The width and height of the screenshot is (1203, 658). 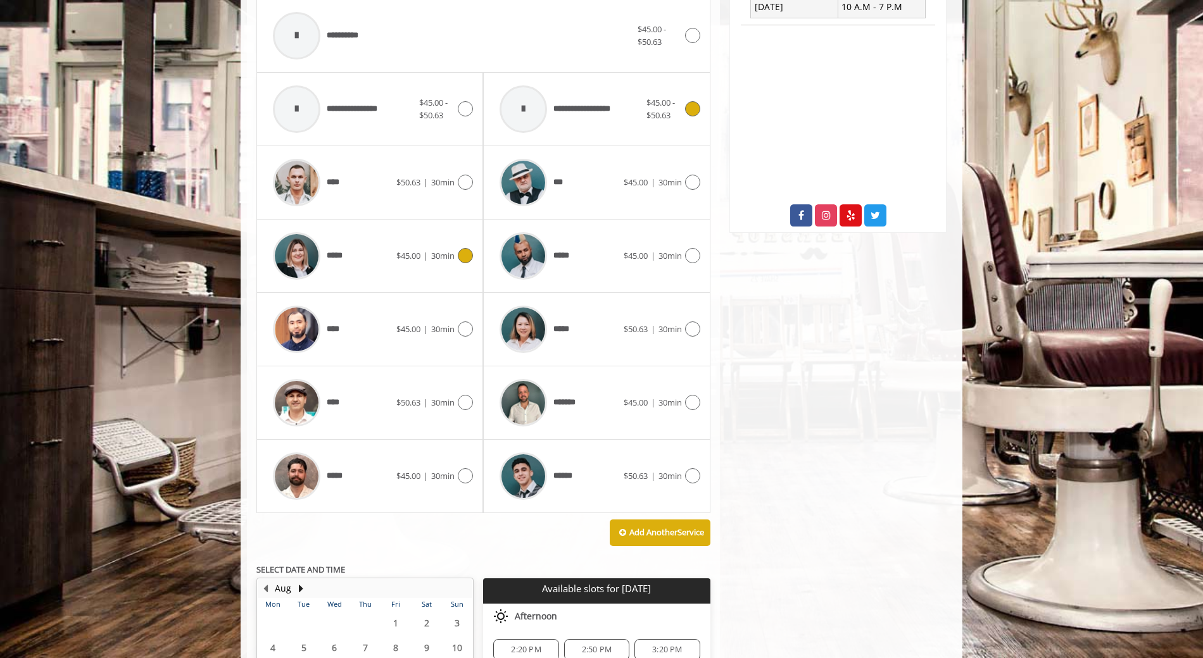 I want to click on th: Tue, so click(x=303, y=604).